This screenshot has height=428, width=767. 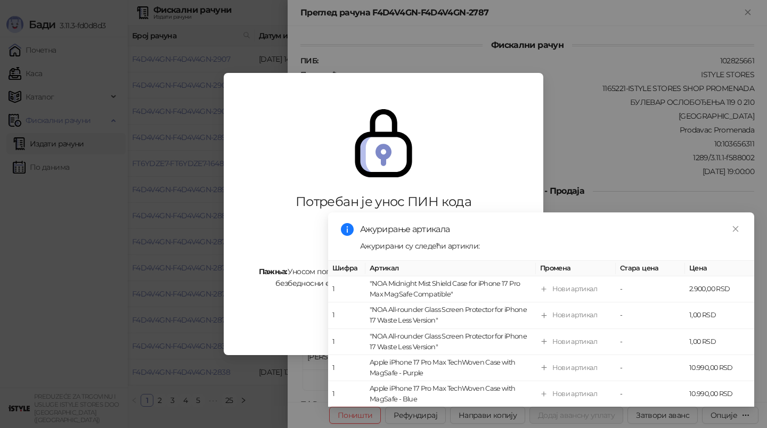 What do you see at coordinates (384, 278) in the screenshot?
I see `div: Уносом погрешног ПИН кода 5 пута узастопно, блокираћете безбедносни елемент и он више неће моћи д...` at bounding box center [384, 278].